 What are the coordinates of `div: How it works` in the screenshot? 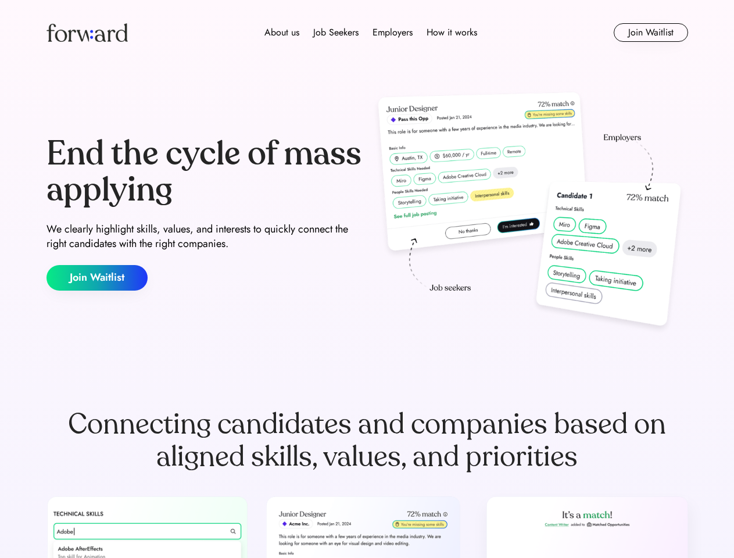 It's located at (452, 33).